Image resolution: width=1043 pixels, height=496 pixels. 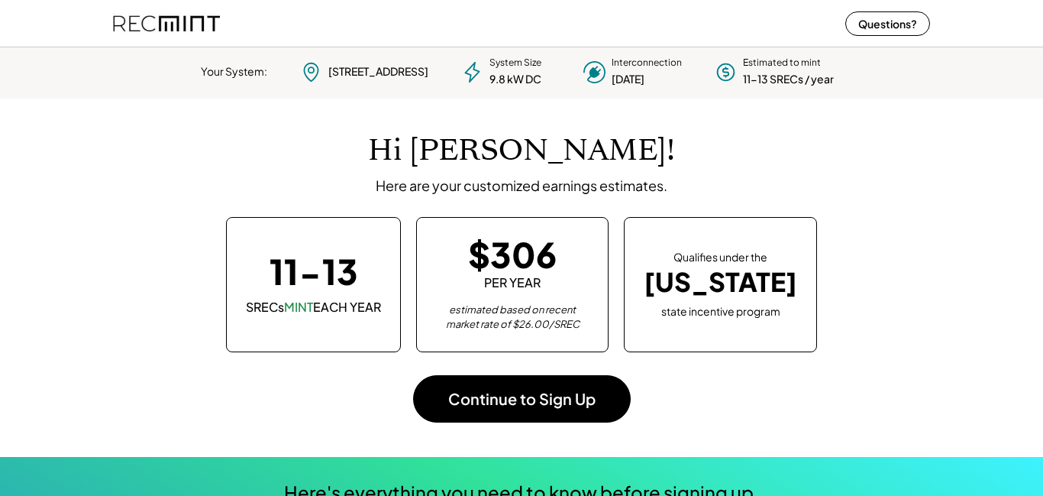 I want to click on div: Estimated to mint, so click(x=782, y=63).